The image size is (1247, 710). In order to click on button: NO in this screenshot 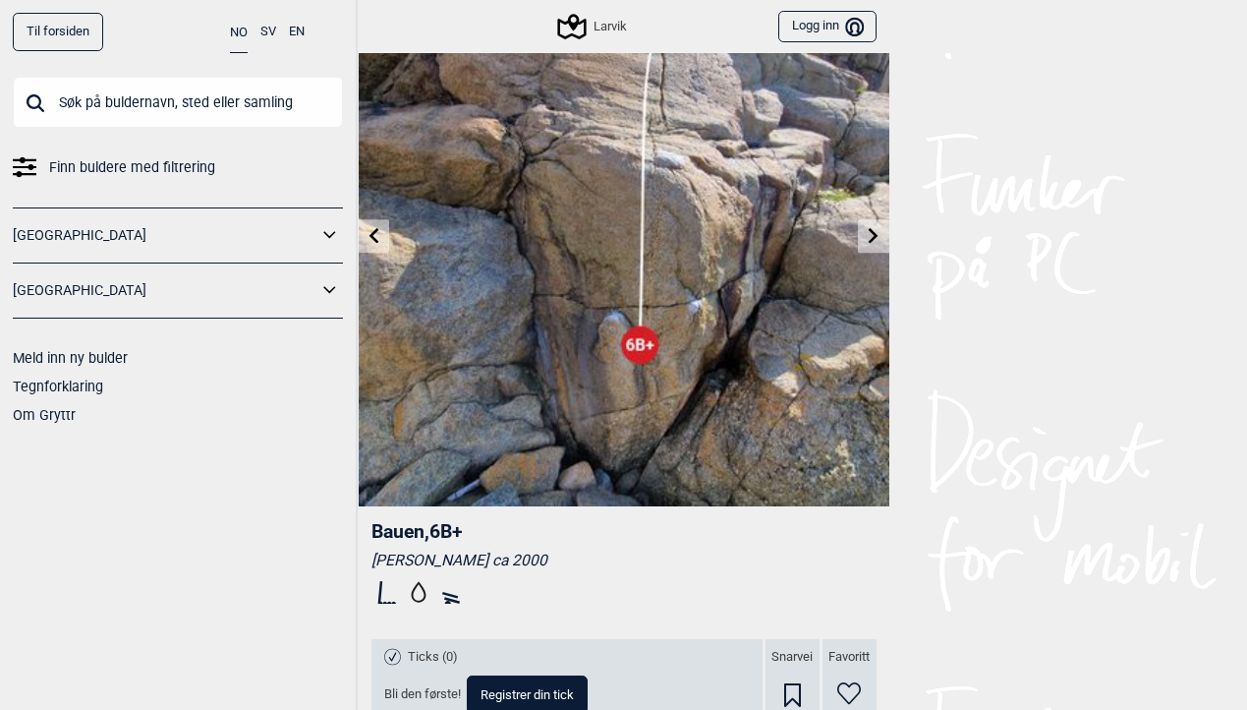, I will do `click(239, 32)`.